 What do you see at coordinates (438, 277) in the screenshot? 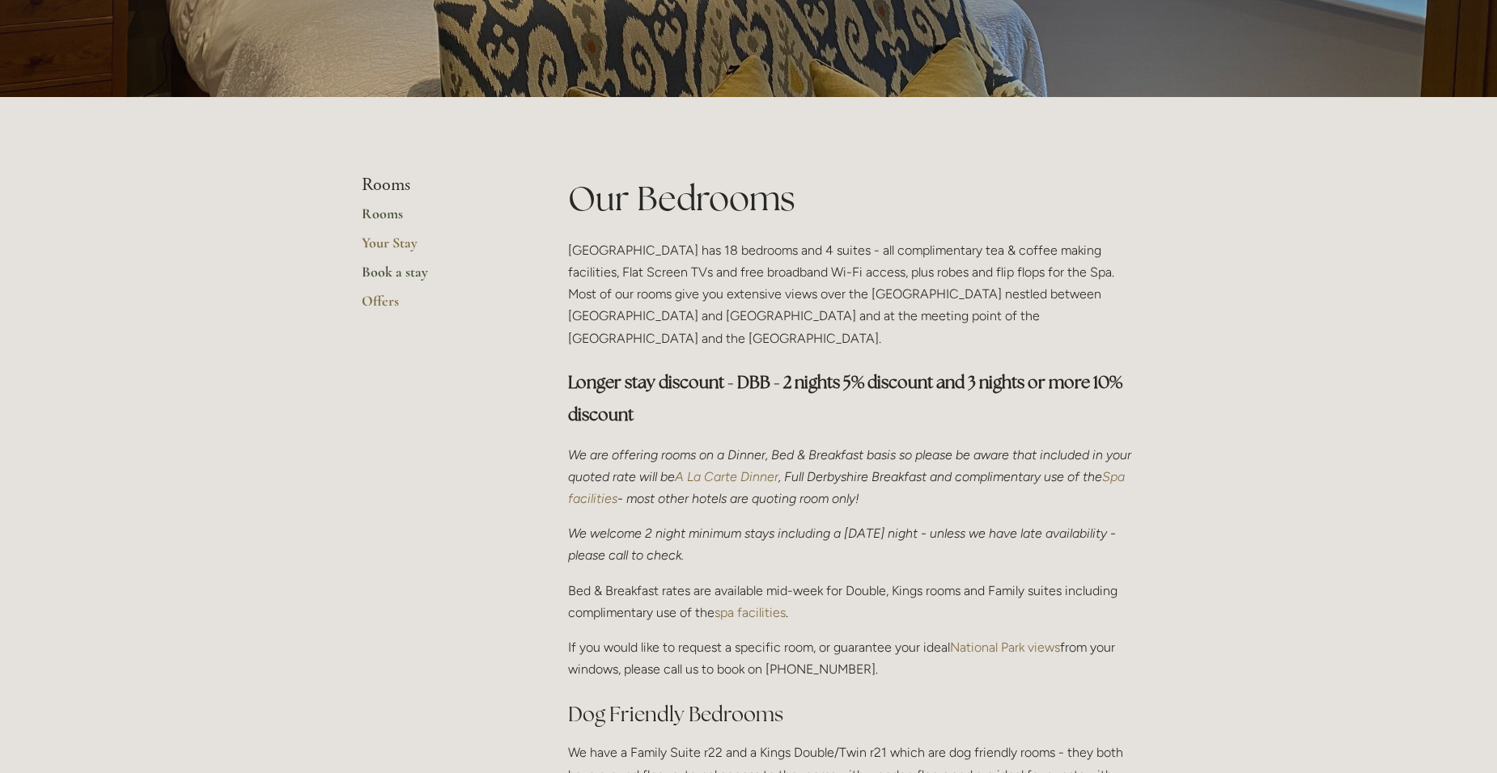
I see `a: Book a stay` at bounding box center [438, 277].